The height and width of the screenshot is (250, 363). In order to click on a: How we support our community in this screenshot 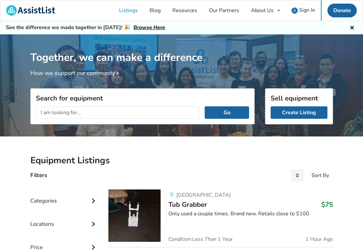, I will do `click(76, 73)`.